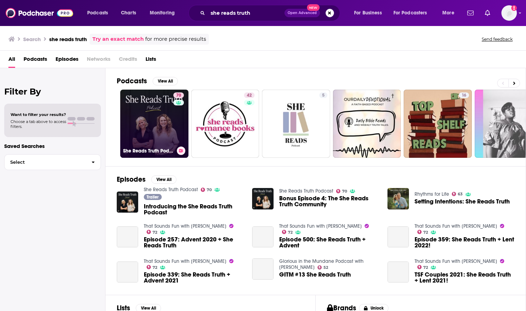 Image resolution: width=526 pixels, height=311 pixels. Describe the element at coordinates (194, 210) in the screenshot. I see `span: Introducing the She Reads Truth Podcast` at that location.